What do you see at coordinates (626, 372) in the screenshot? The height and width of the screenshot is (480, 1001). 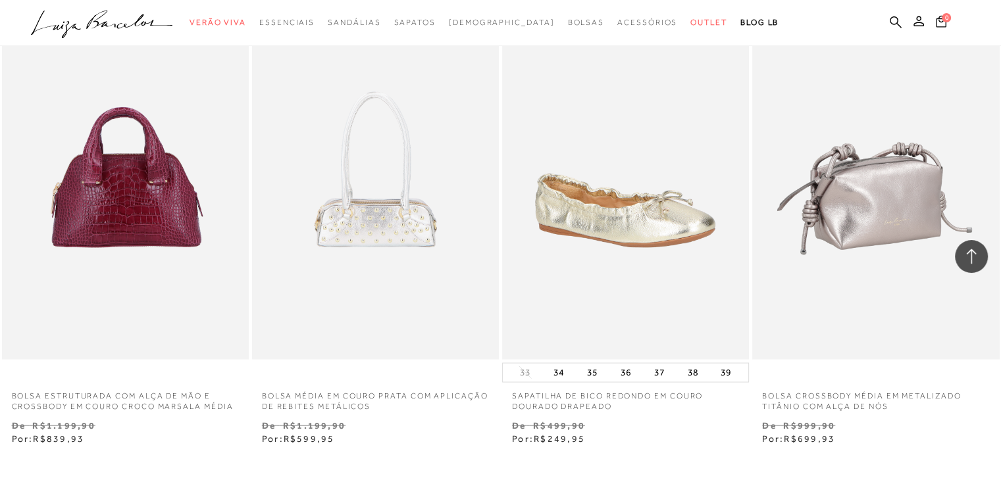 I see `button: 36` at bounding box center [626, 372].